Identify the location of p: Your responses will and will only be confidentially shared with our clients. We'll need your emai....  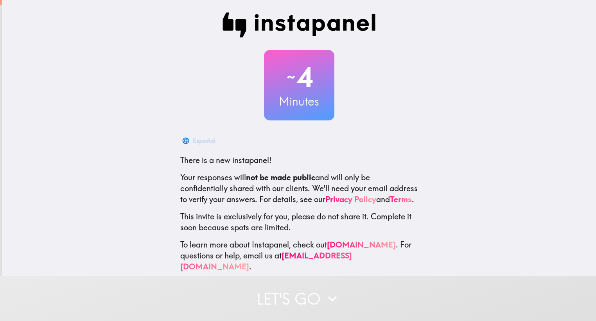
(299, 189).